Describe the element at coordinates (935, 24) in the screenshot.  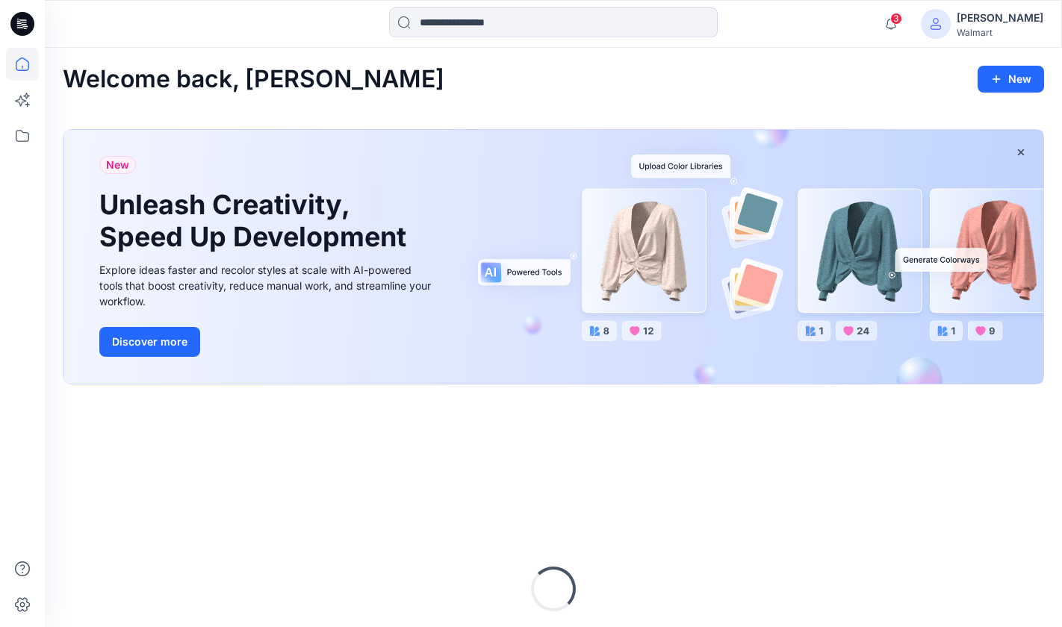
I see `svg: avatar` at that location.